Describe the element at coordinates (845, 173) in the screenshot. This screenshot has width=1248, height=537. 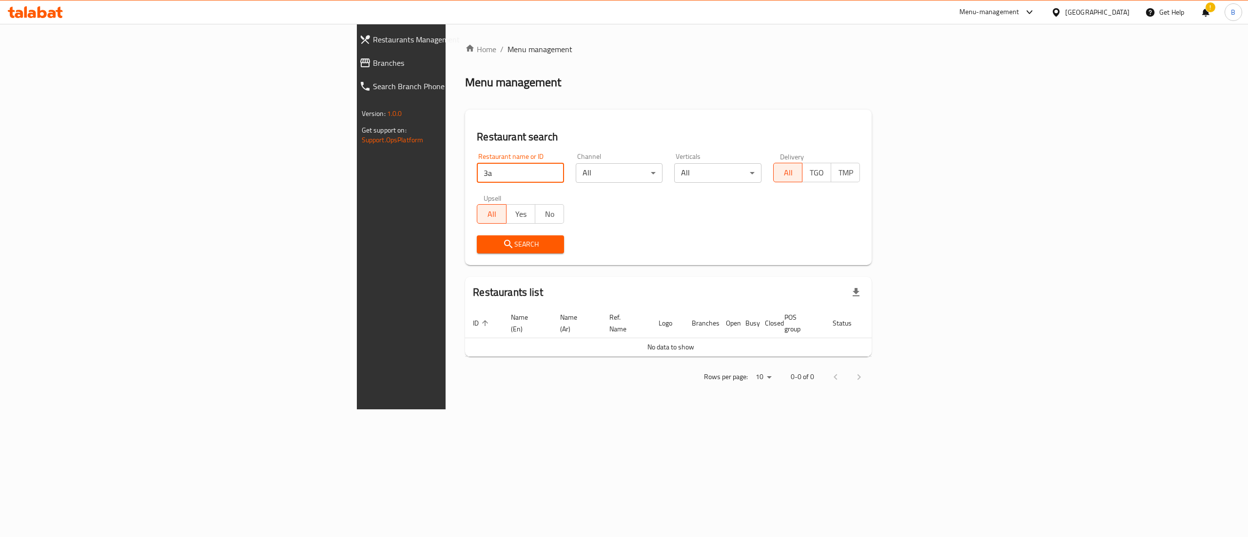
I see `span: TMP` at that location.